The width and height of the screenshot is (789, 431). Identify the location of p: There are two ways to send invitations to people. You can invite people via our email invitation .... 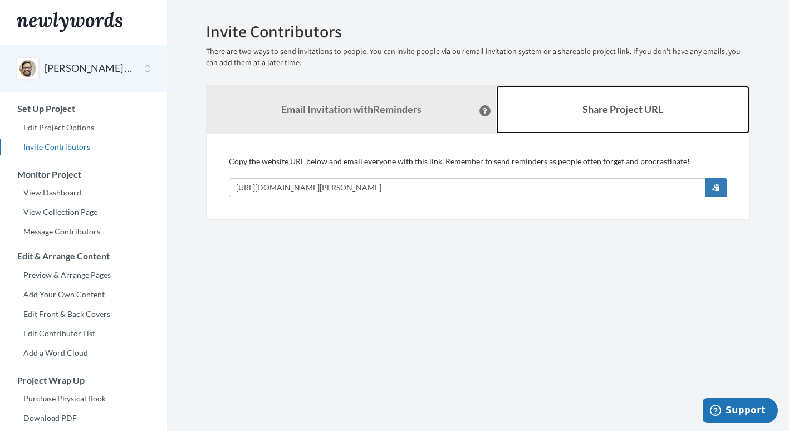
(478, 57).